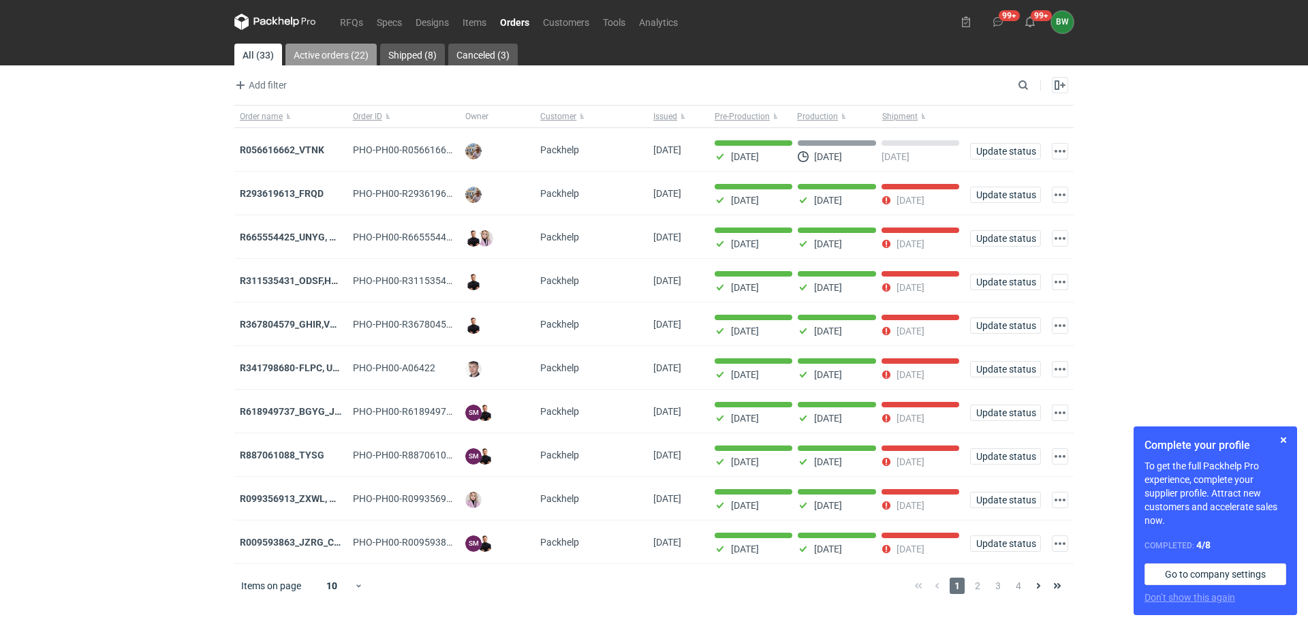  I want to click on strong: R099356913_ZXWL, GEQI, PMJL, so click(310, 499).